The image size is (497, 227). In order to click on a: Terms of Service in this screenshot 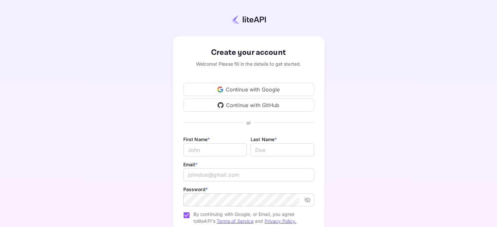, I will do `click(235, 221)`.